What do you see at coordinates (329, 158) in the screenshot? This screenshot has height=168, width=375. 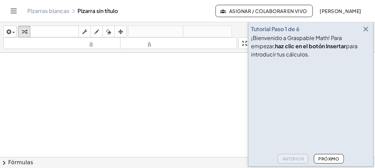 I see `font: Próximo` at bounding box center [329, 158].